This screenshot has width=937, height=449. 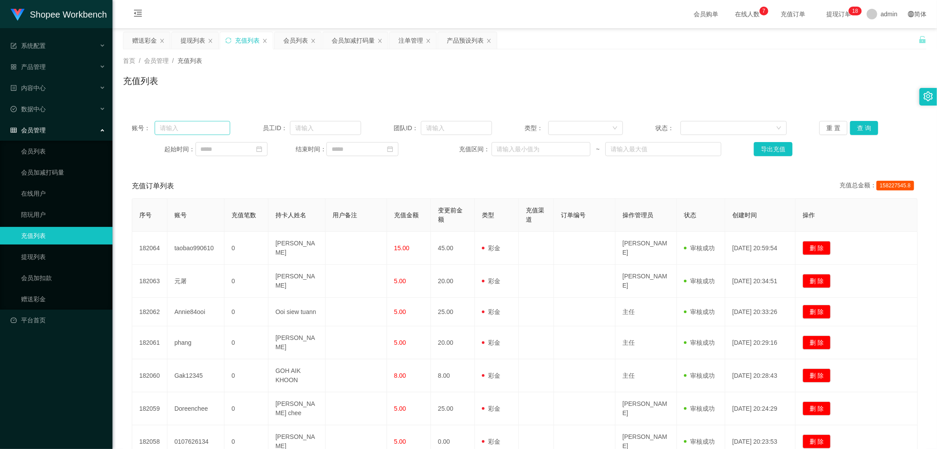 What do you see at coordinates (28, 46) in the screenshot?
I see `span: 系统配置` at bounding box center [28, 46].